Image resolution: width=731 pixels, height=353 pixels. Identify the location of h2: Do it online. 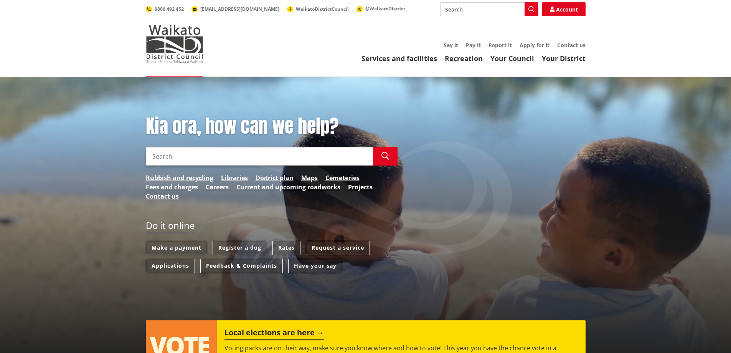
(170, 227).